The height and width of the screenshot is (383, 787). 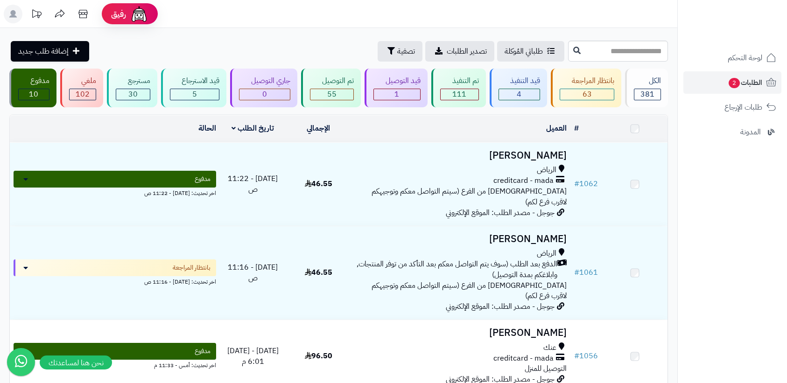 I want to click on img: logo-2.png, so click(x=751, y=36).